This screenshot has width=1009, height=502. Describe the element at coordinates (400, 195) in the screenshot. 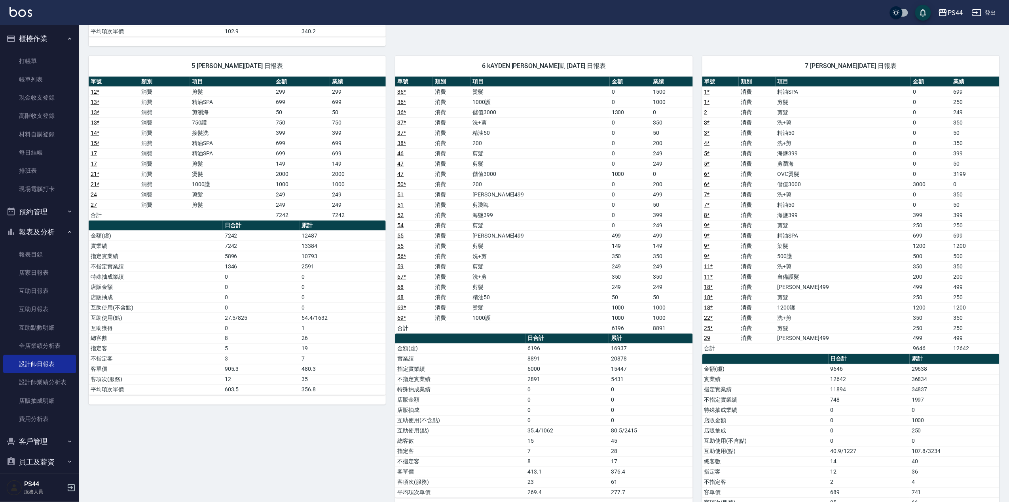

I see `a: 51` at that location.